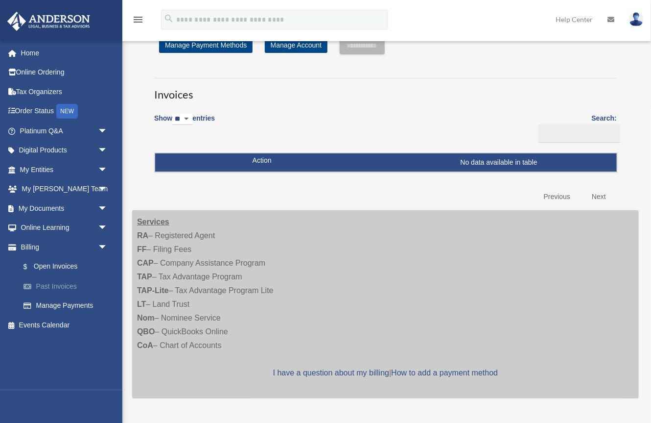 The width and height of the screenshot is (651, 423). What do you see at coordinates (142, 304) in the screenshot?
I see `strong: LT` at bounding box center [142, 304].